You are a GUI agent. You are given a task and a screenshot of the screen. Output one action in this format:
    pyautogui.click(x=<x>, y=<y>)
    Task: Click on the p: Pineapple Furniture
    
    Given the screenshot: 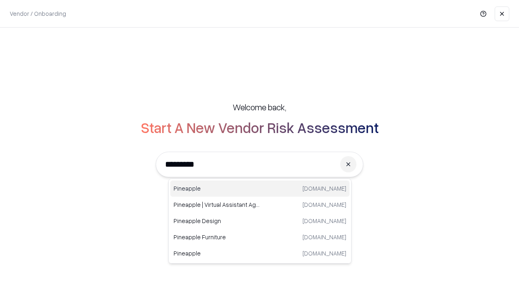 What is the action you would take?
    pyautogui.click(x=216, y=237)
    